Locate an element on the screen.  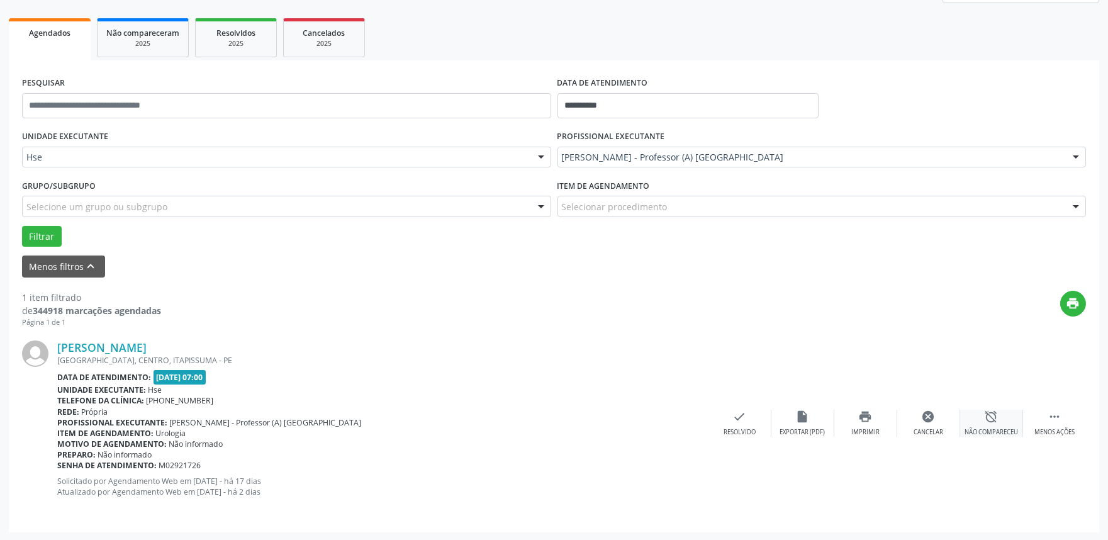
div: Resolvido is located at coordinates (739, 432).